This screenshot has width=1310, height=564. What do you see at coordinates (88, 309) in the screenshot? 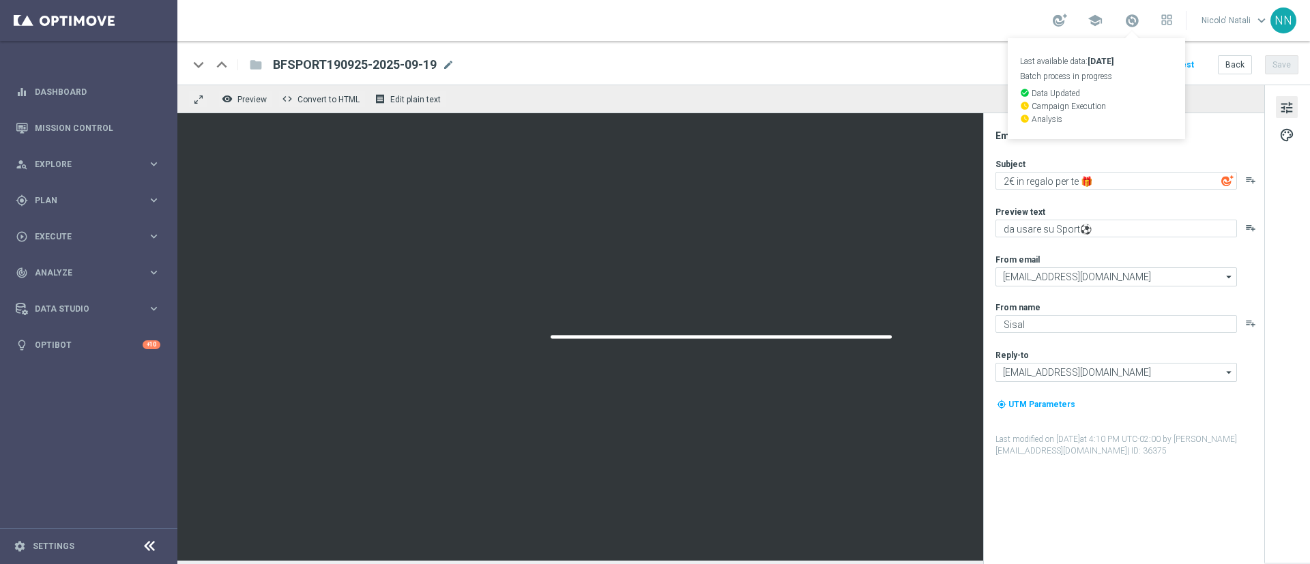
I see `div: Data Studio keyboard_arrow_right` at bounding box center [88, 309].